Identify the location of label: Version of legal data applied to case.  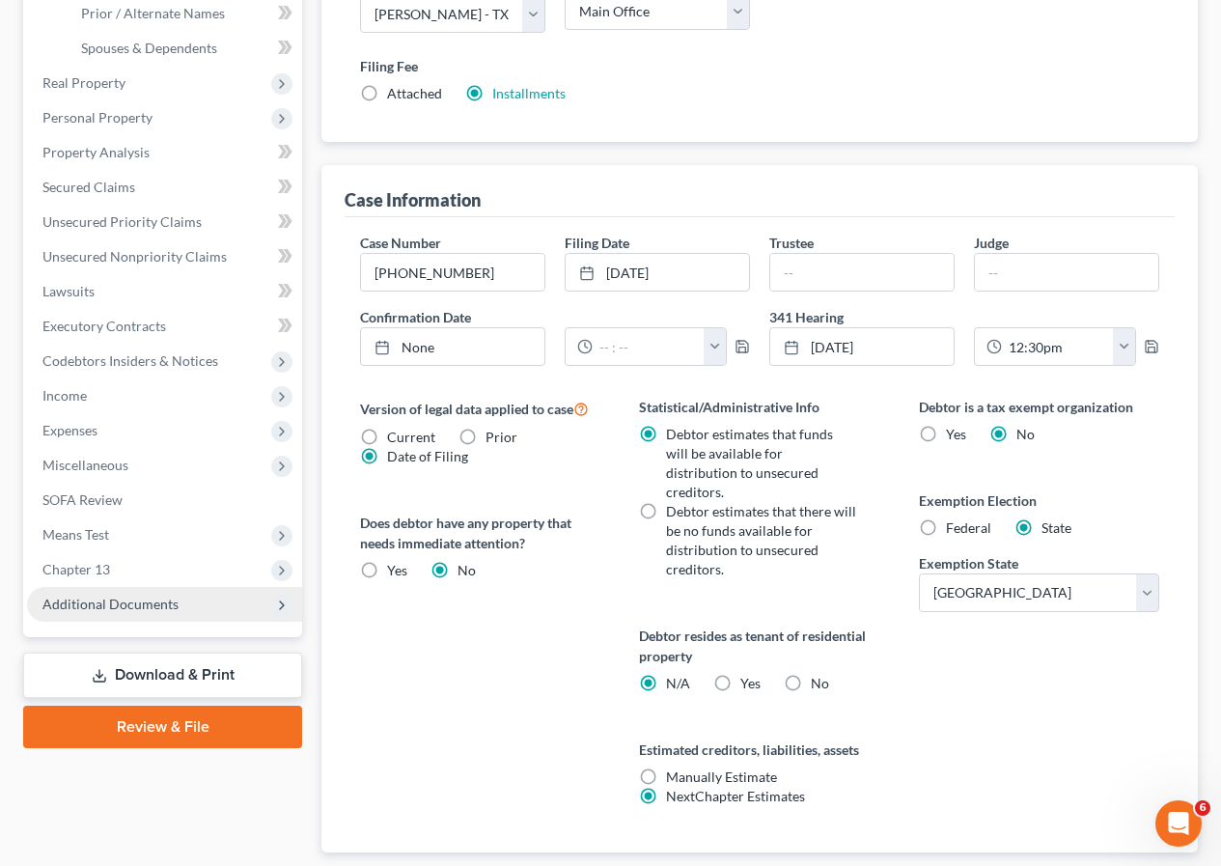
(480, 408).